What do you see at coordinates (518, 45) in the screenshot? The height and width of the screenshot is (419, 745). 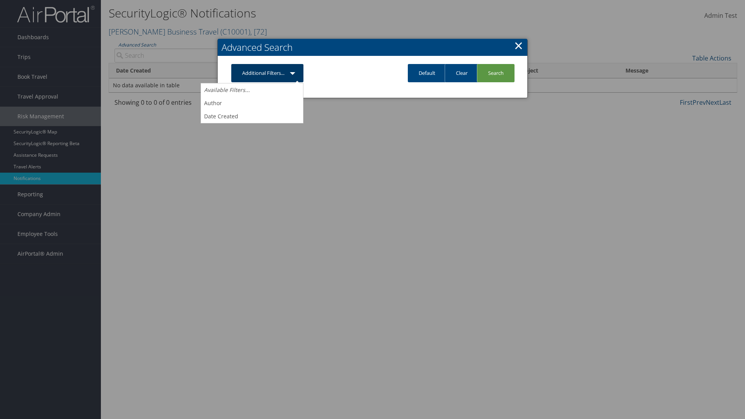 I see `a: Close` at bounding box center [518, 45].